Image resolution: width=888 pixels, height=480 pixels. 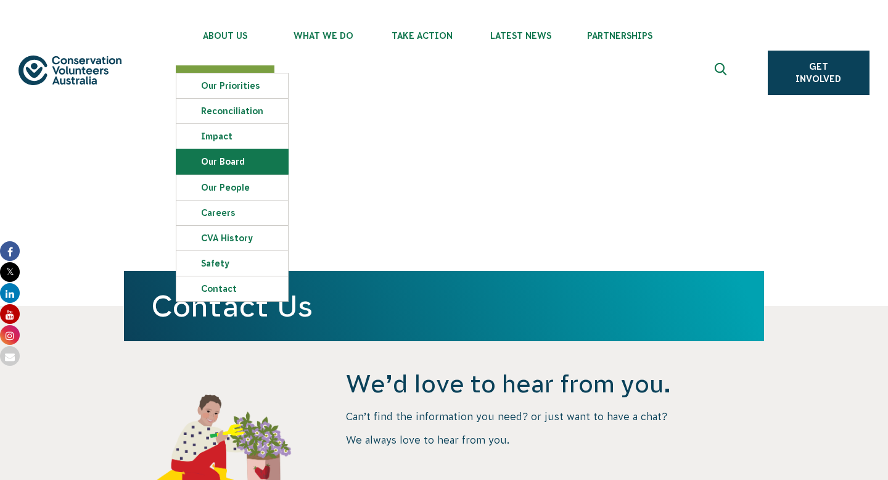 What do you see at coordinates (232, 136) in the screenshot?
I see `a: Impact` at bounding box center [232, 136].